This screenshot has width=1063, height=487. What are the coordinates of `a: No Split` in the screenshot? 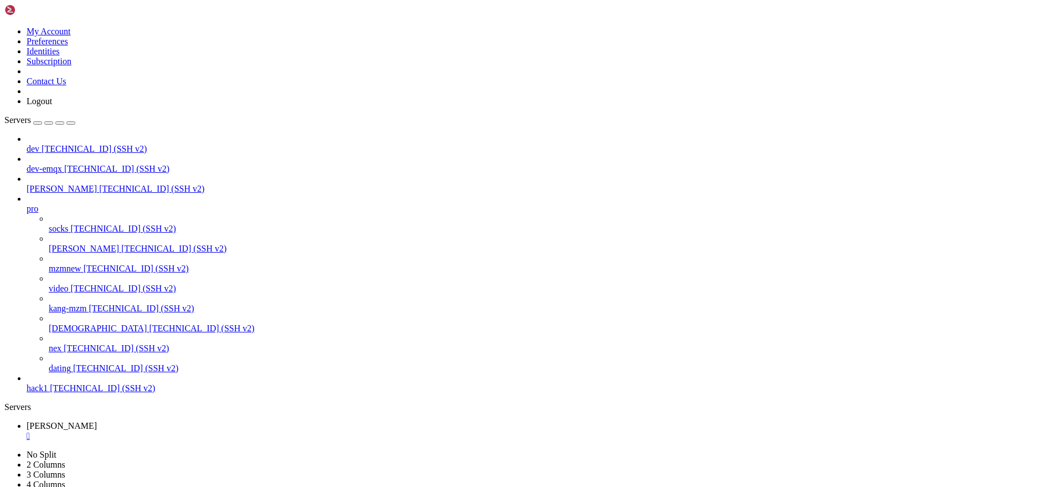 It's located at (42, 454).